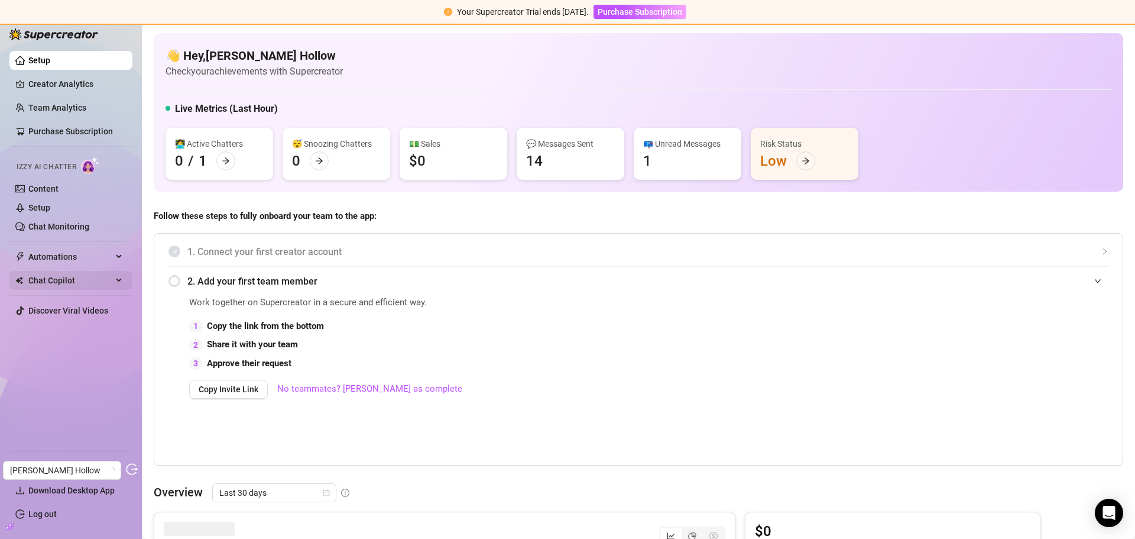 This screenshot has height=539, width=1135. What do you see at coordinates (228, 389) in the screenshot?
I see `button: Copy Invite Link` at bounding box center [228, 389].